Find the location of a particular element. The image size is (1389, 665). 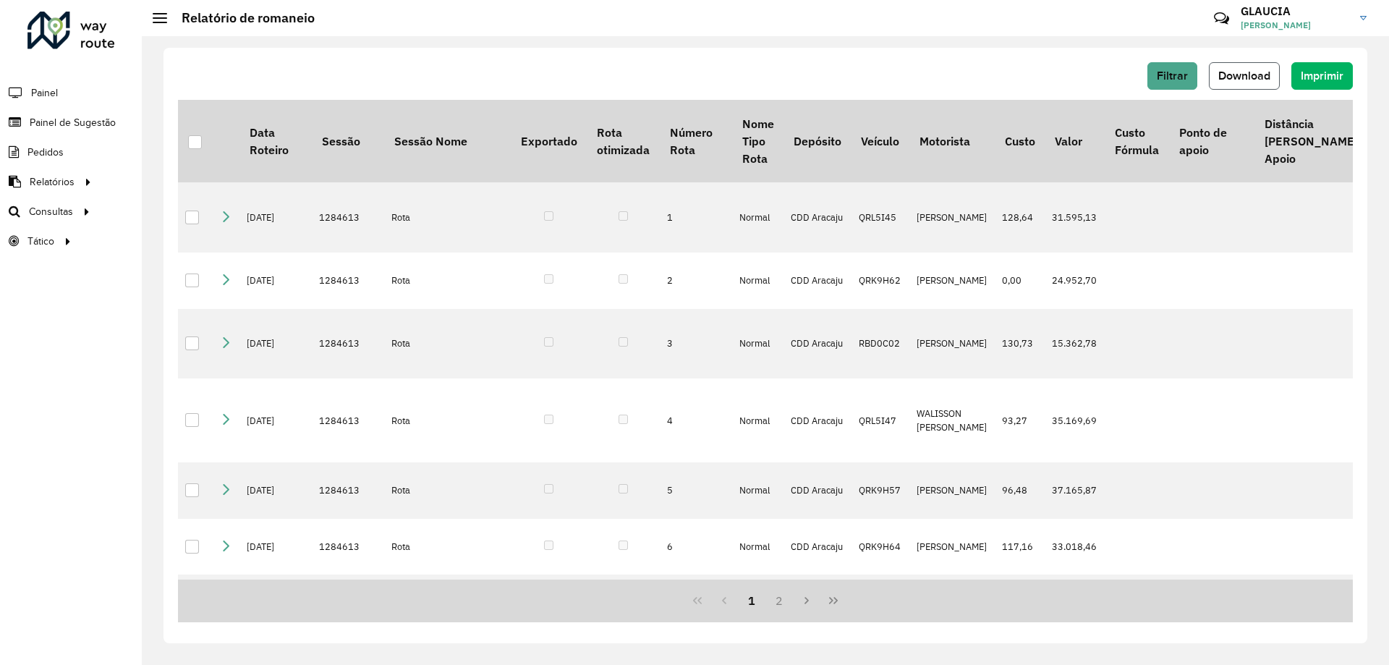

td: 7 is located at coordinates (696, 602).